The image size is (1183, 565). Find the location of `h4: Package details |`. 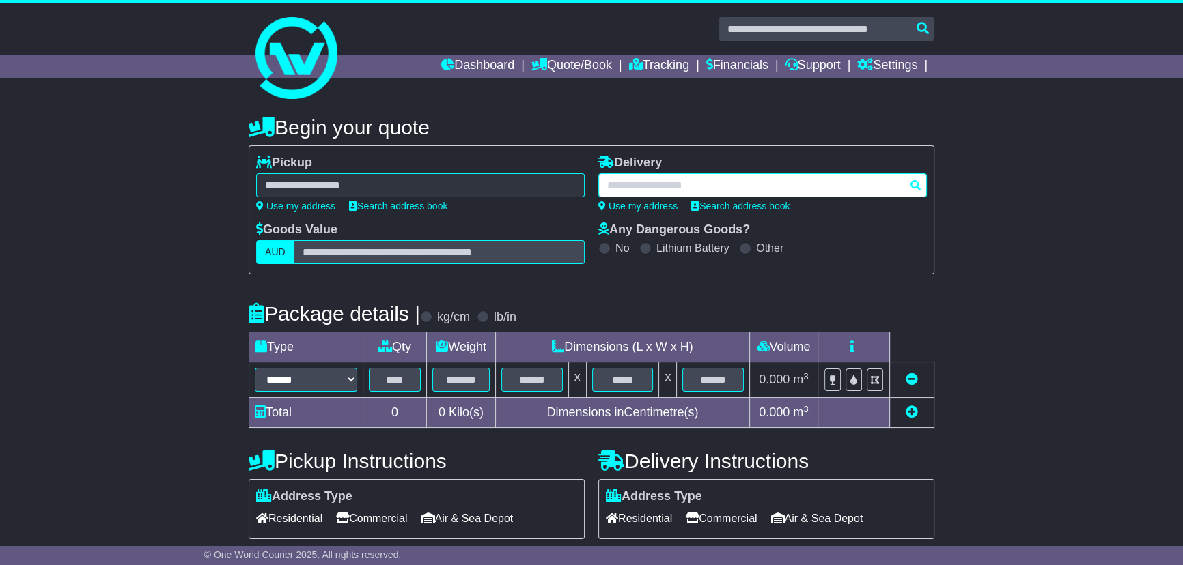

h4: Package details | is located at coordinates (334, 313).